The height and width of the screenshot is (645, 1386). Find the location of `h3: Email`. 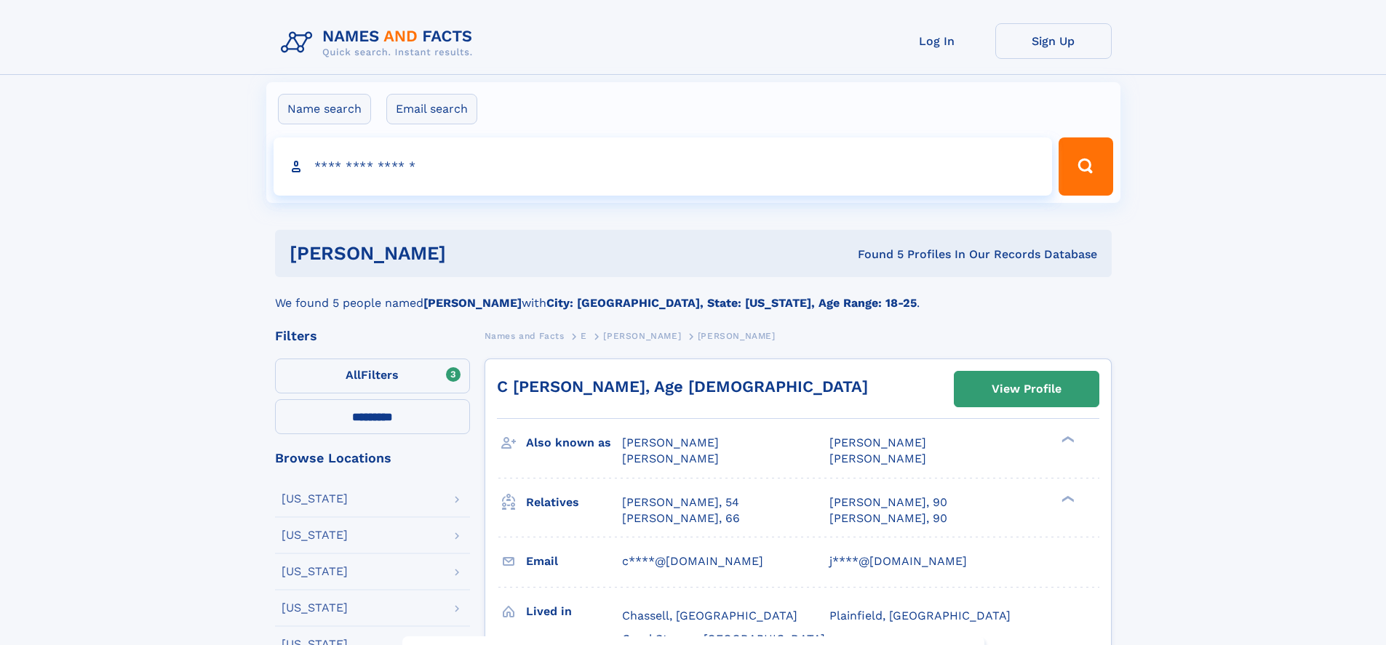

h3: Email is located at coordinates (574, 562).